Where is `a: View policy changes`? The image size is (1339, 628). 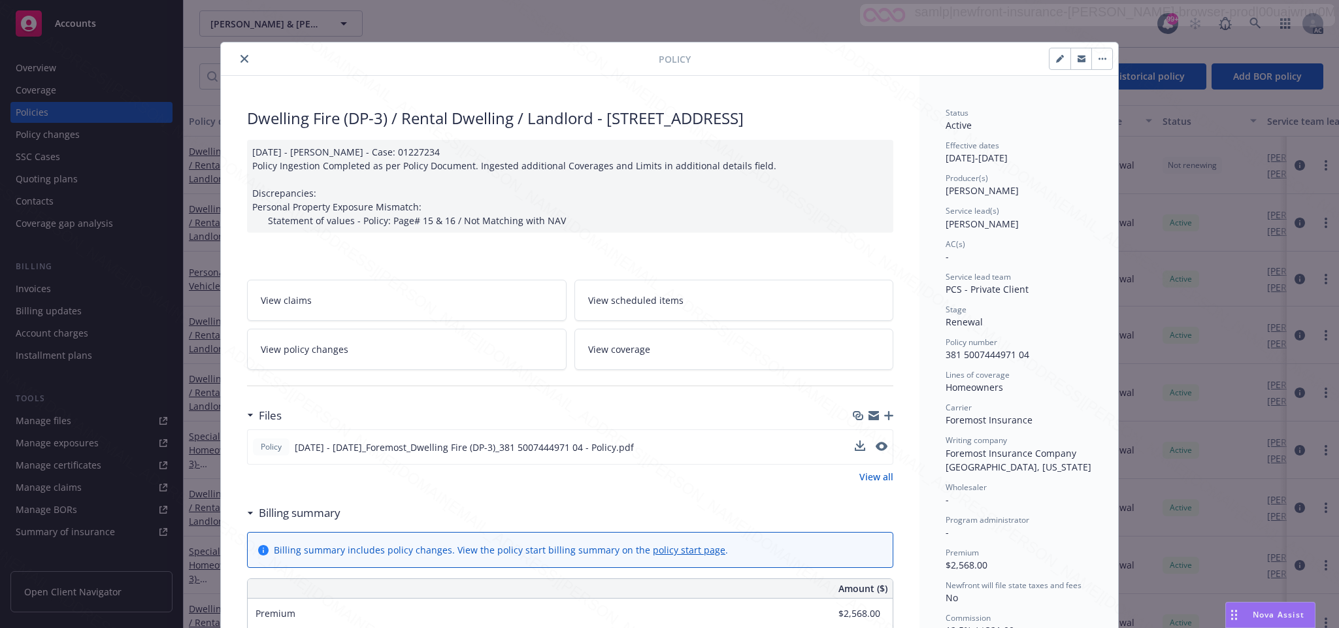 a: View policy changes is located at coordinates (406, 349).